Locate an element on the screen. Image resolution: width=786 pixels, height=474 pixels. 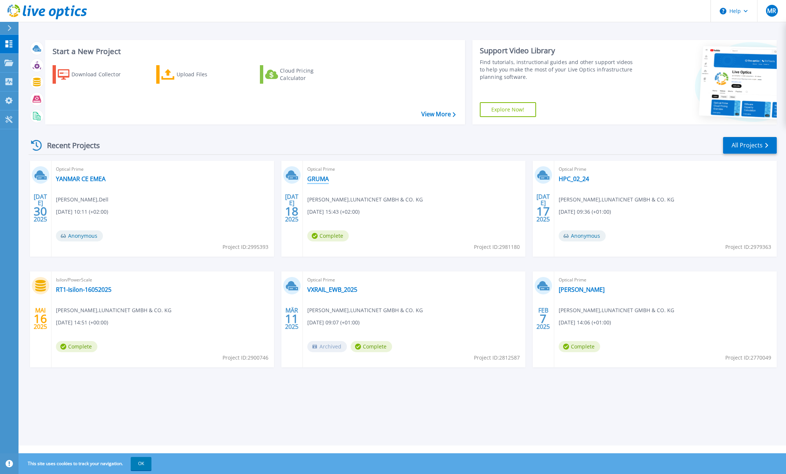
div: MÄR 2025 is located at coordinates (292, 319).